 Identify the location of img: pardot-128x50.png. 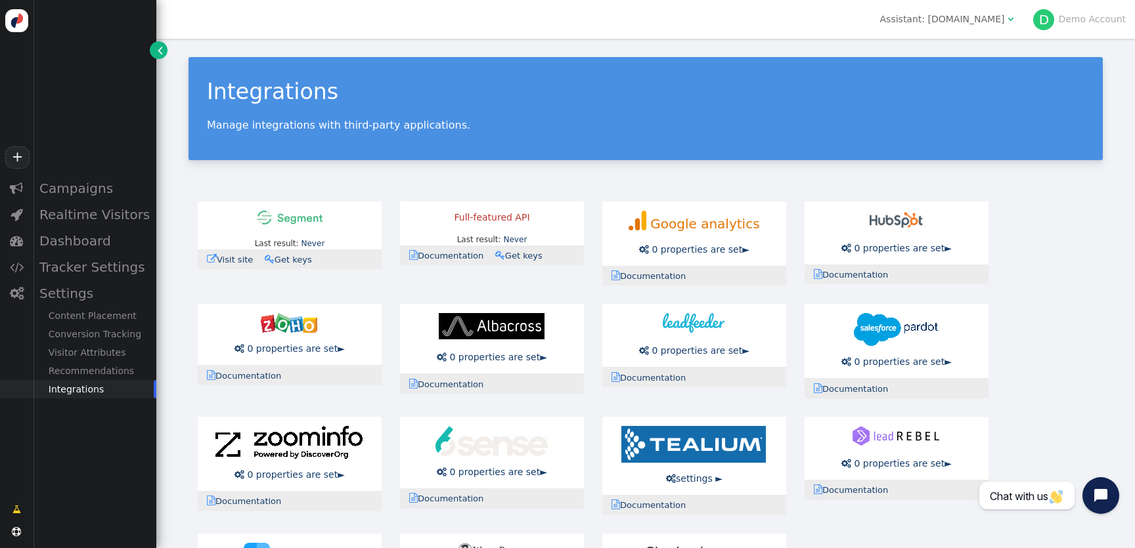
(896, 330).